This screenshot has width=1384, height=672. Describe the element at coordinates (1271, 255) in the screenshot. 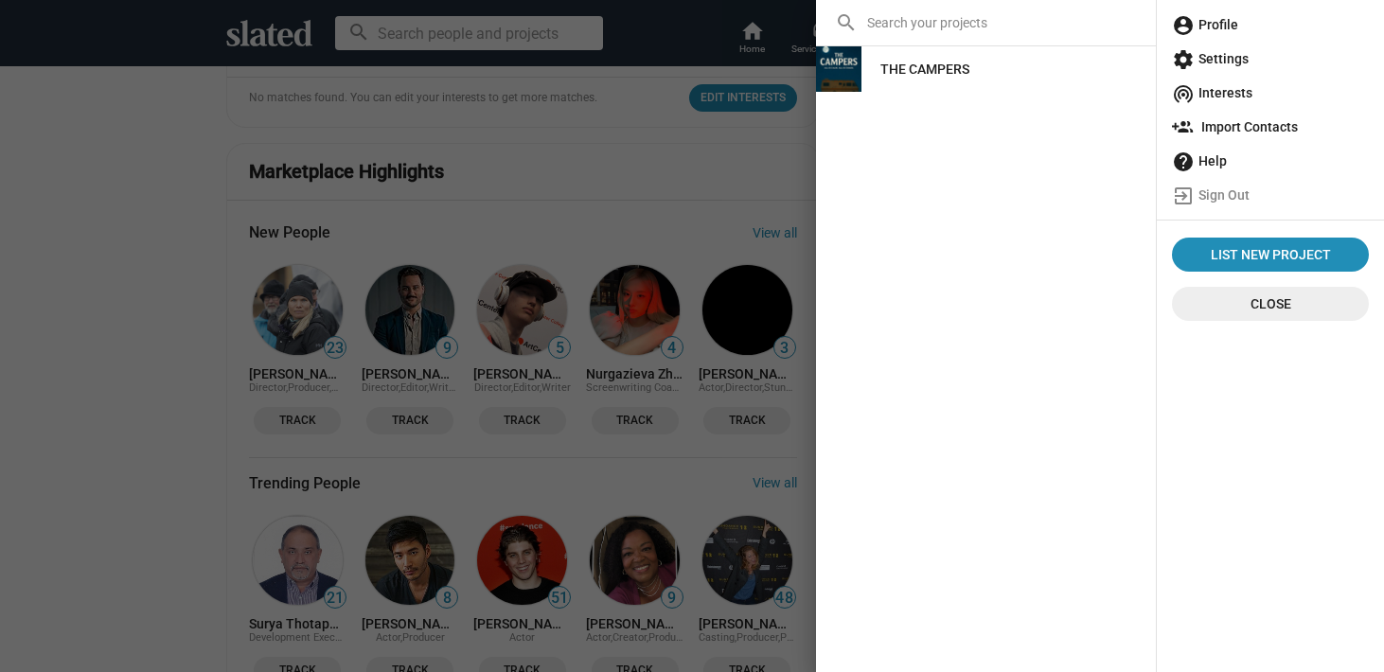

I see `span: List New Project` at that location.